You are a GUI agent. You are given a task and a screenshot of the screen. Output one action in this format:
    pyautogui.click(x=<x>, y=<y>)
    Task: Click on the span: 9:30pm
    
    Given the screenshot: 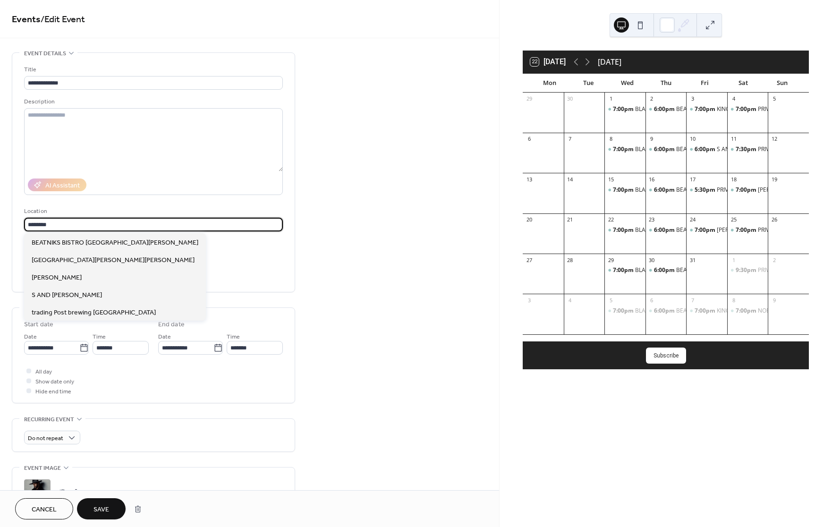 What is the action you would take?
    pyautogui.click(x=746, y=270)
    